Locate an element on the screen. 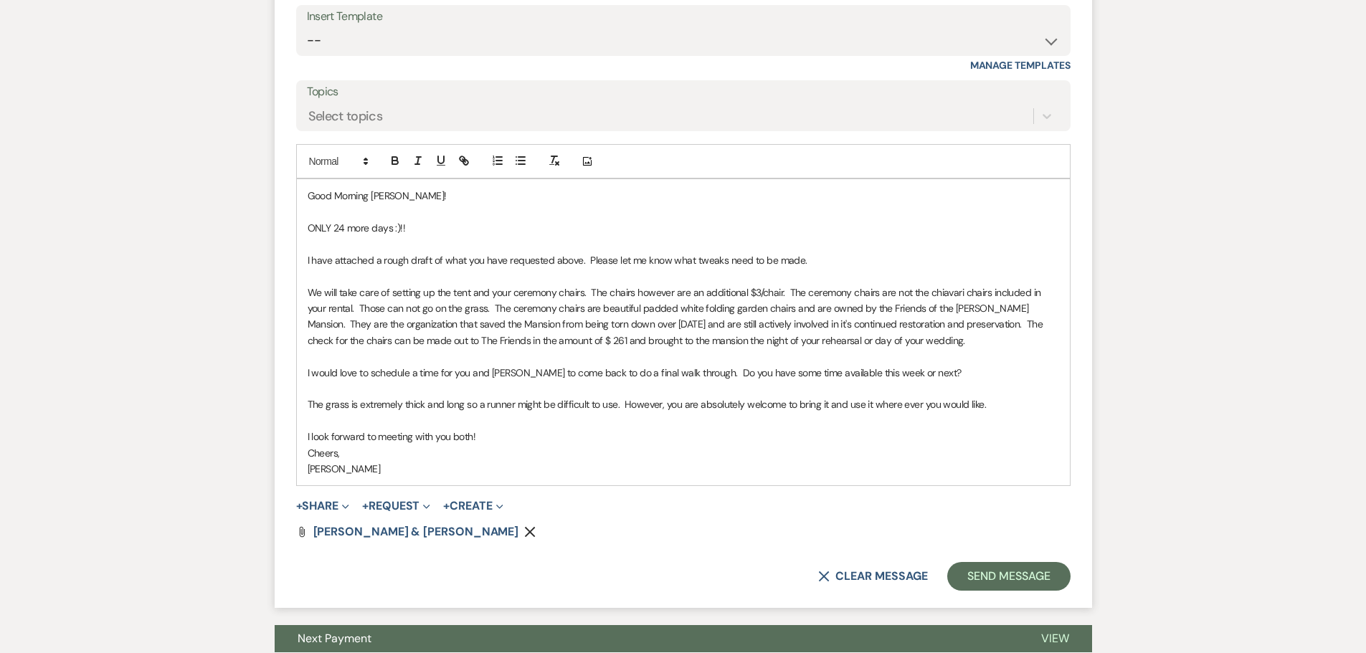  p: The grass is extremely thick and long so a runner might be difficult to use. However, you are abs... is located at coordinates (683, 404).